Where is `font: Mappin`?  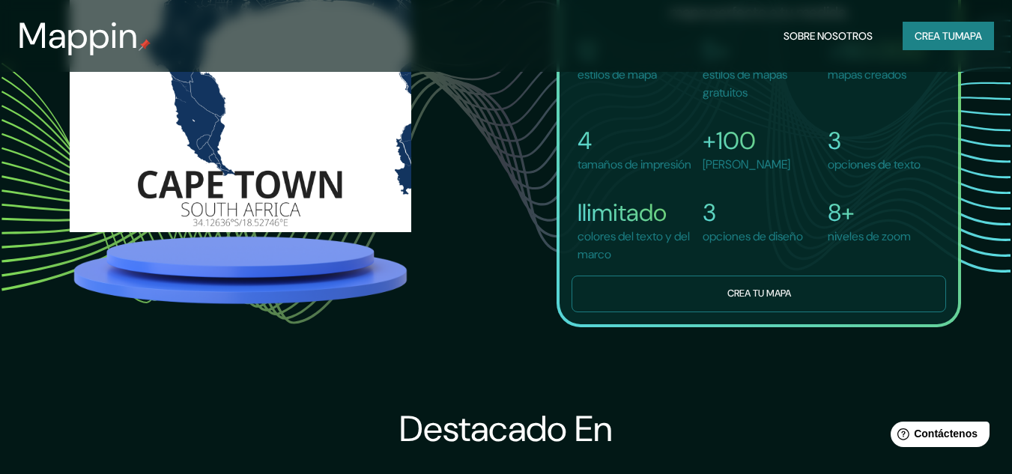
font: Mappin is located at coordinates (78, 35).